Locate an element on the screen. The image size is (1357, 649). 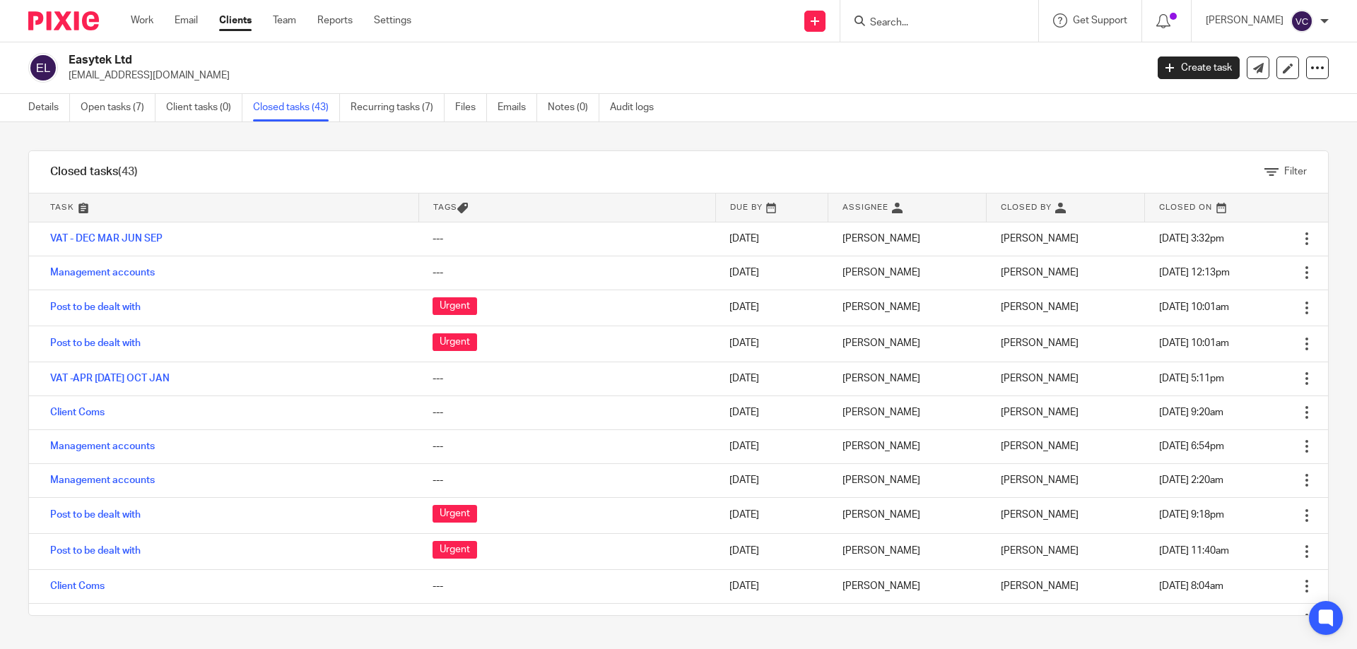
a: Notes (0) is located at coordinates (573, 107).